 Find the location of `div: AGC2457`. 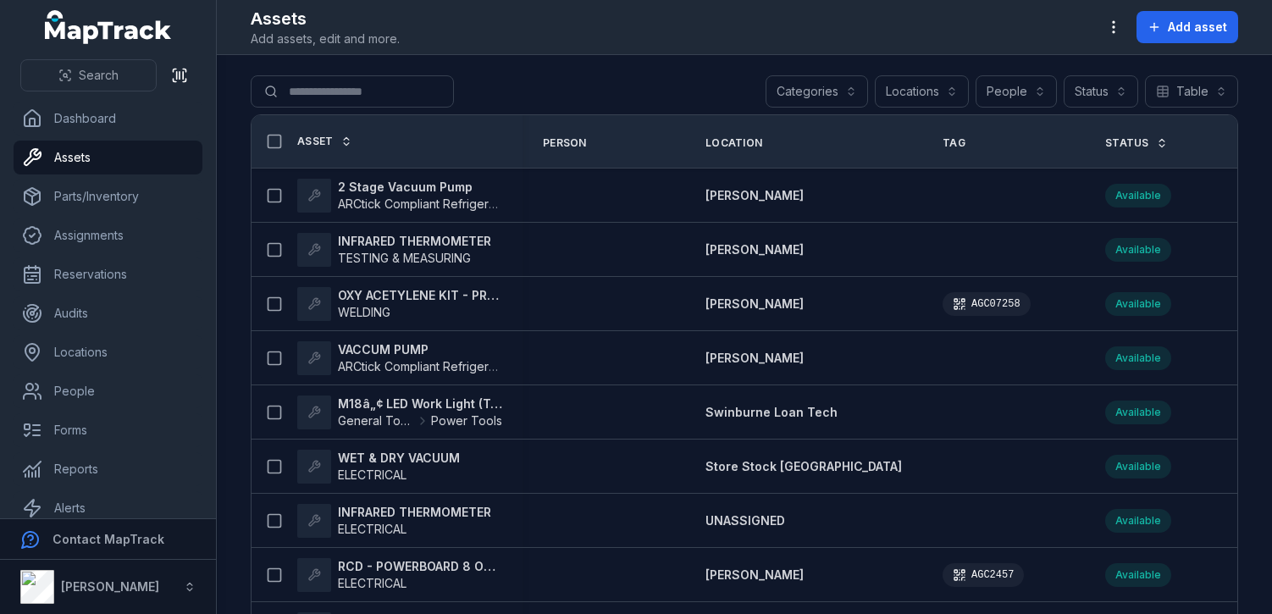

div: AGC2457 is located at coordinates (983, 575).